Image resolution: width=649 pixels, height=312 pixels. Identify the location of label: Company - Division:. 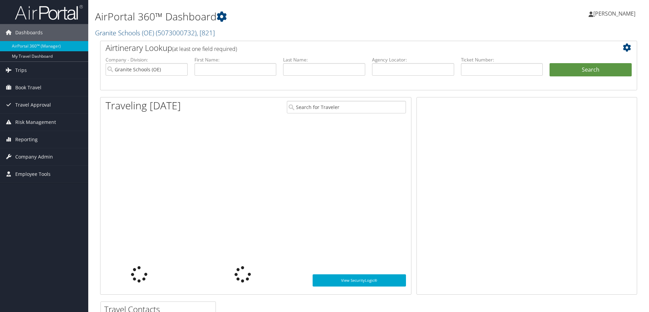
(147, 60).